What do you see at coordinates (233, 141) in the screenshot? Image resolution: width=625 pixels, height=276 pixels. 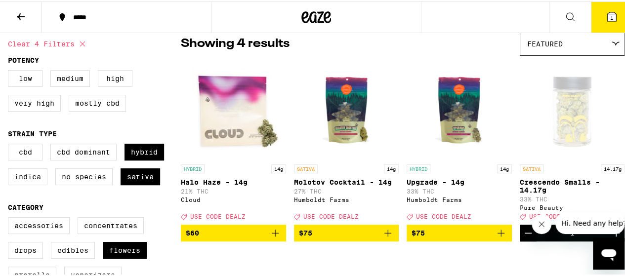 I see `a: Open page for Halo Haze - 14g from Cloud` at bounding box center [233, 141].